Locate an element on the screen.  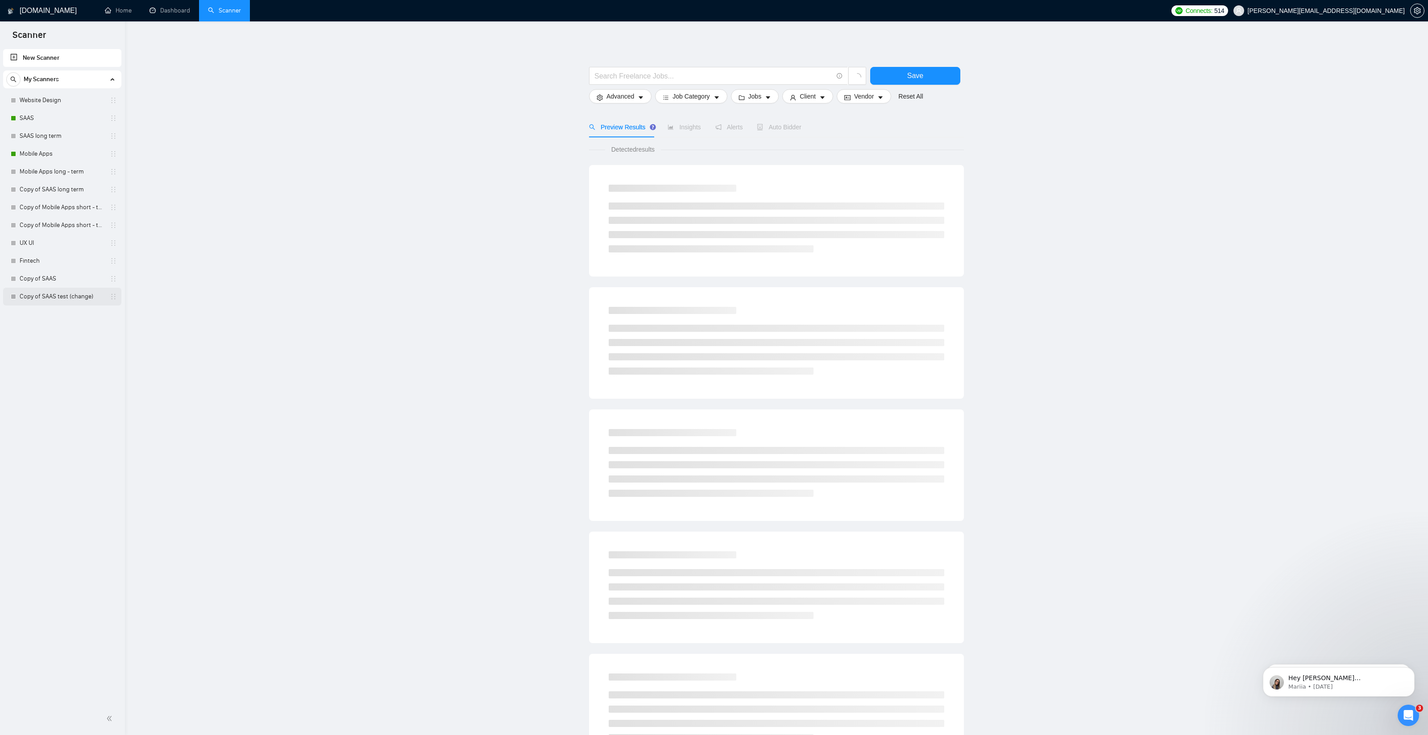
span: double-left is located at coordinates (111, 719).